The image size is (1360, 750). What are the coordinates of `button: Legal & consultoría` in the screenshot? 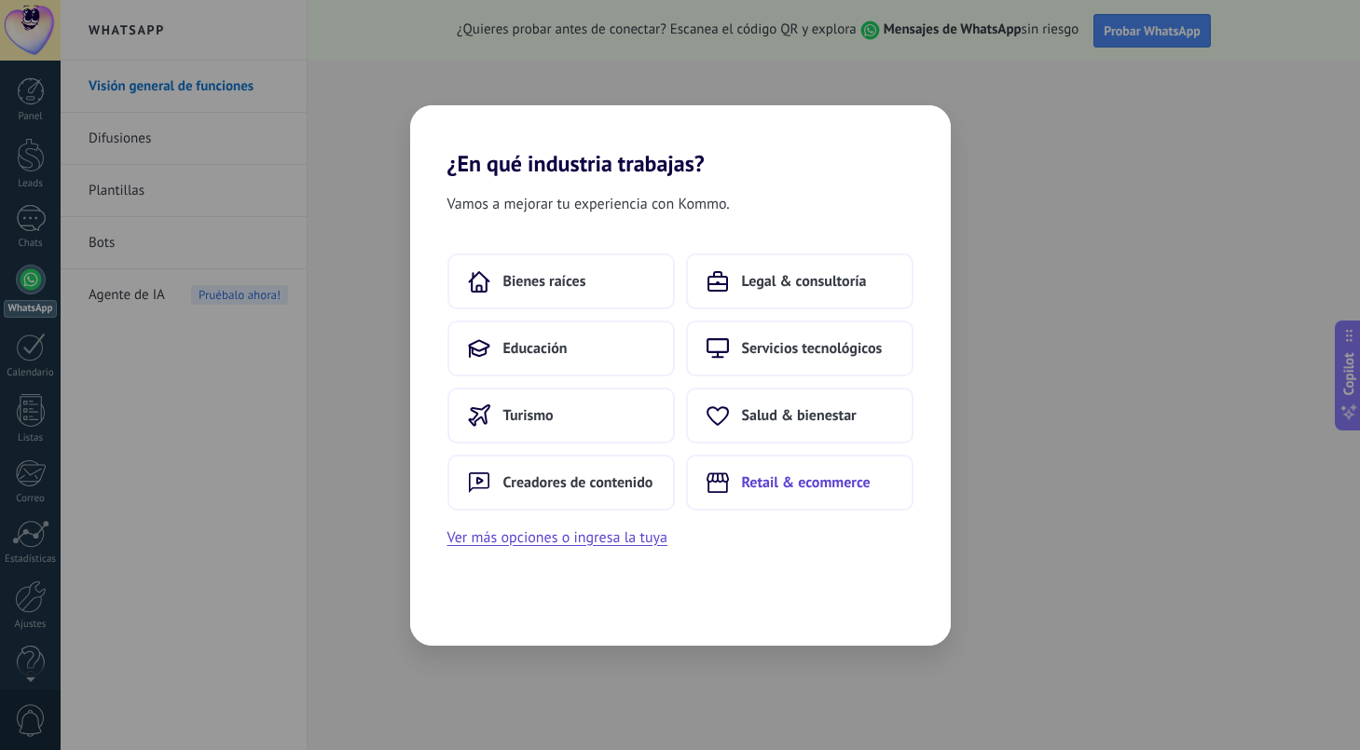 It's located at (800, 281).